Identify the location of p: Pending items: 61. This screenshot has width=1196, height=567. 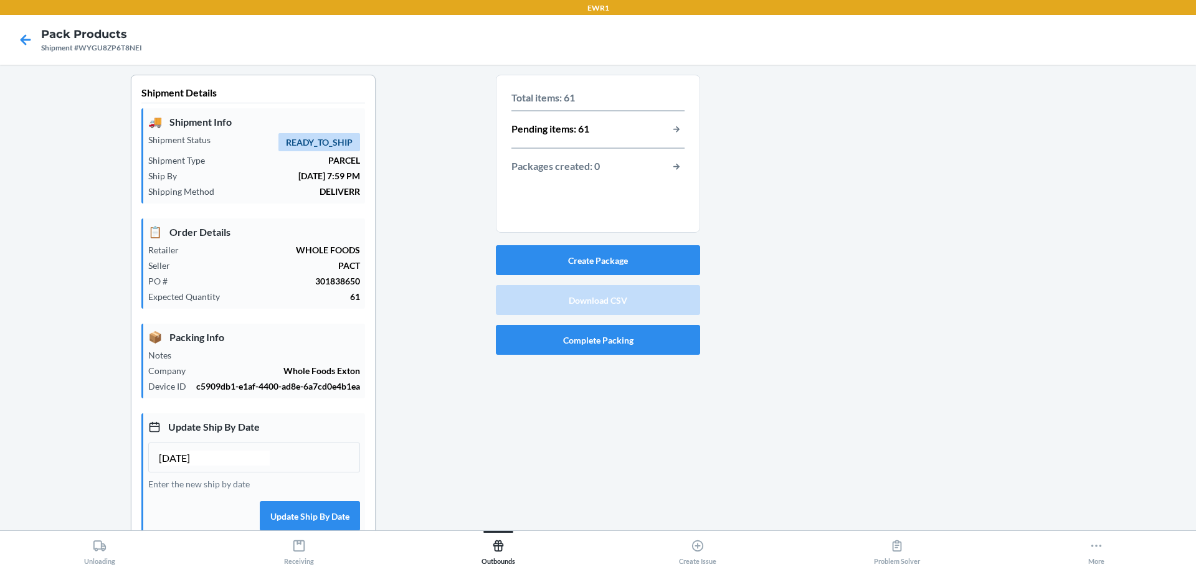
(550, 130).